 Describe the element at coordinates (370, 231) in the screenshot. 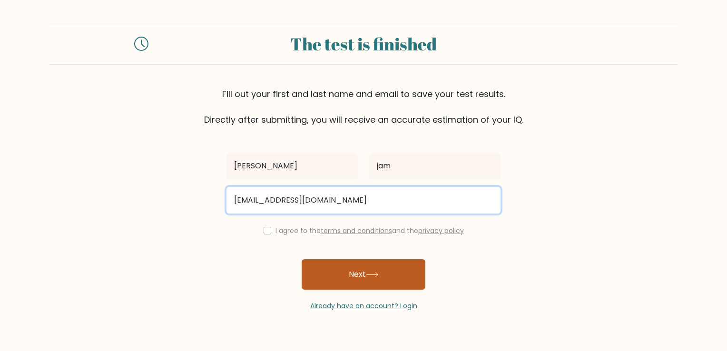

I see `label: I agree to the and the` at that location.